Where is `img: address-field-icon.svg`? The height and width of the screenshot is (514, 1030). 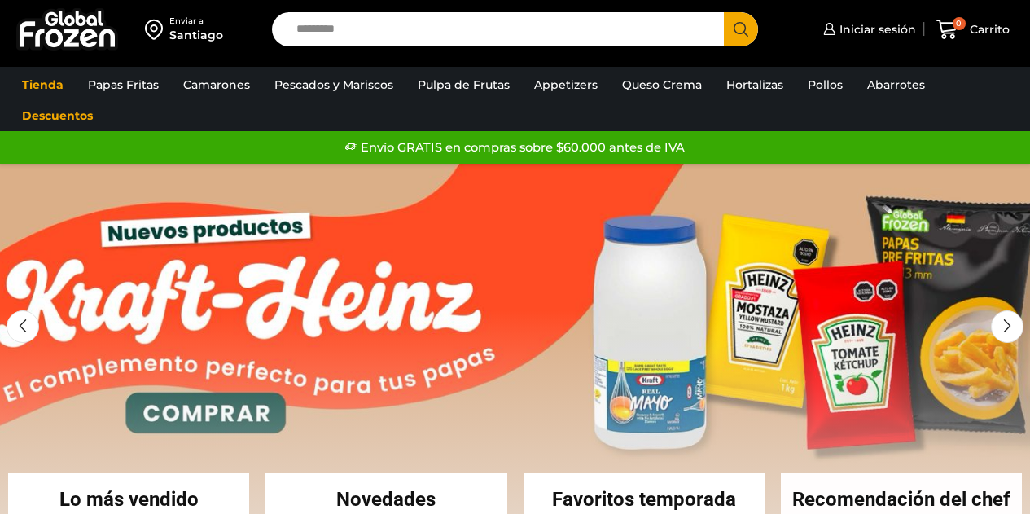
img: address-field-icon.svg is located at coordinates (157, 29).